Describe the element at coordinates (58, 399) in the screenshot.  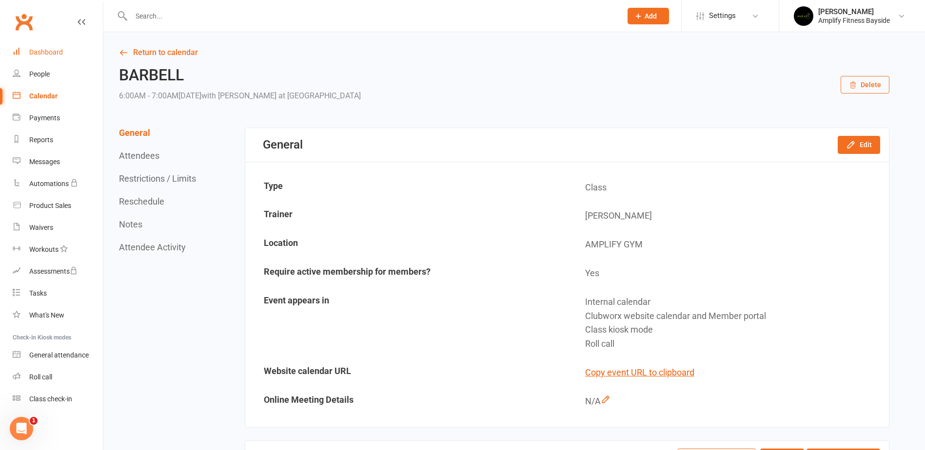
I see `a: Class kiosk mode` at that location.